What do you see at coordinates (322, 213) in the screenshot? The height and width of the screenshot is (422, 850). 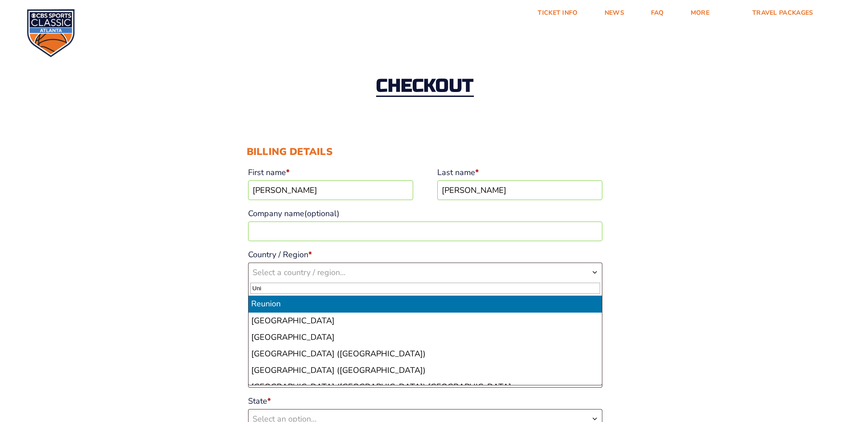 I see `span: (optional)` at bounding box center [322, 213].